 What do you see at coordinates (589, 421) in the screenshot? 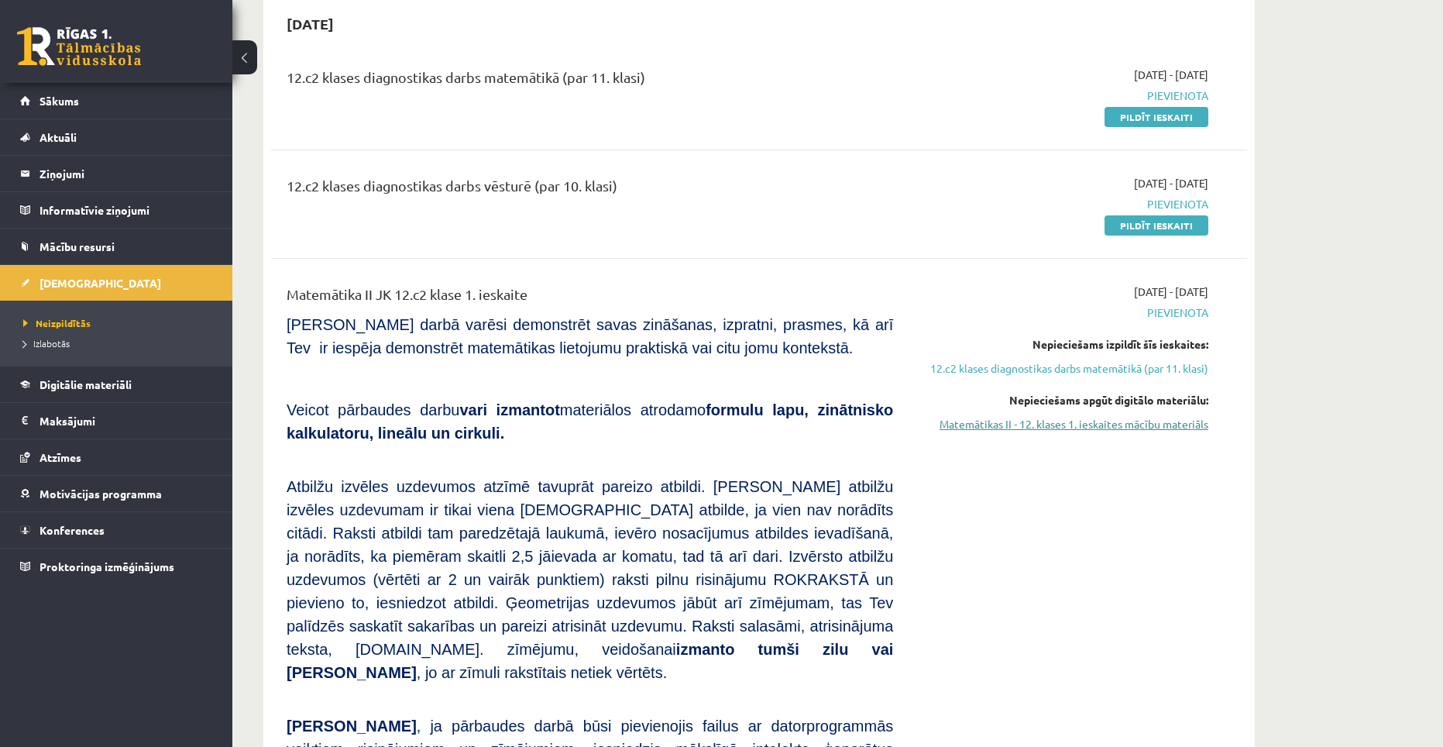
I see `b: formulu lapu, zinātnisko kalkulatoru, lineālu un cirkuli.` at bounding box center [589, 421].